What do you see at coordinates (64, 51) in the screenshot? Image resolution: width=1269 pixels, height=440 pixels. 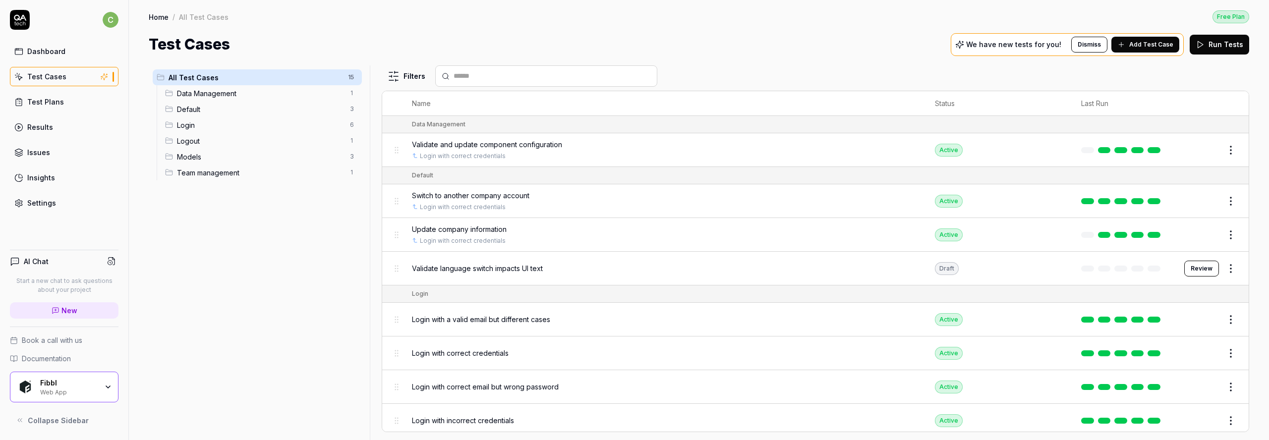 I see `a: Dashboard` at bounding box center [64, 51].